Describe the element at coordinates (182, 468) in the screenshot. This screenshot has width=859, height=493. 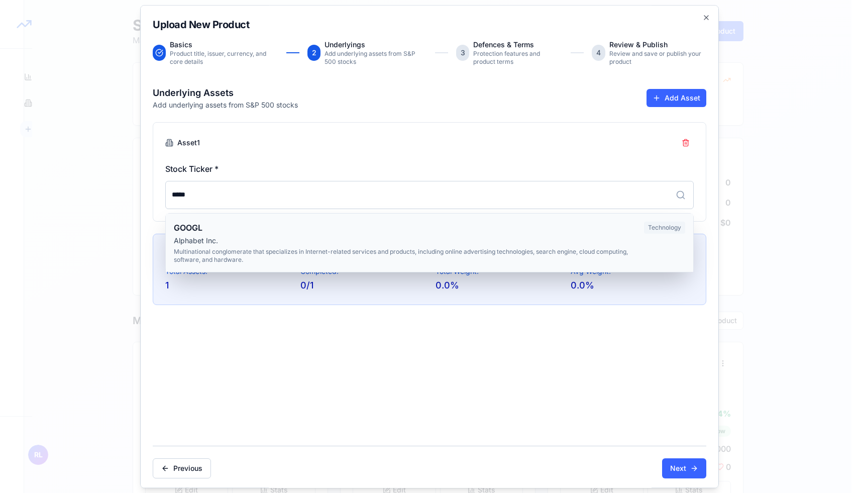
I see `button: Previous` at that location.